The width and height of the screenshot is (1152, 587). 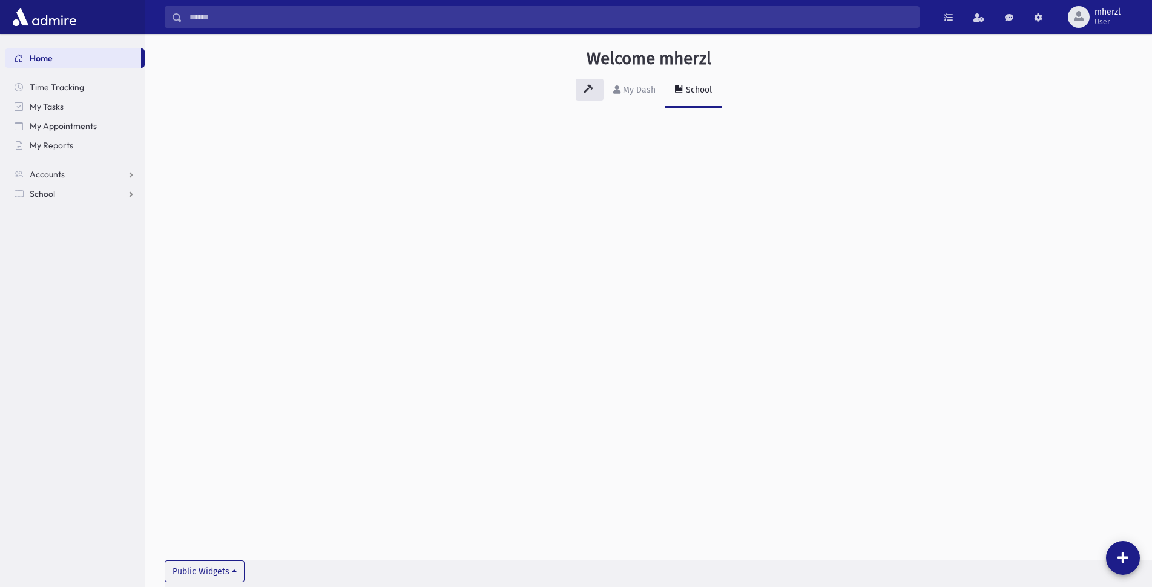 What do you see at coordinates (73, 58) in the screenshot?
I see `a: Home` at bounding box center [73, 58].